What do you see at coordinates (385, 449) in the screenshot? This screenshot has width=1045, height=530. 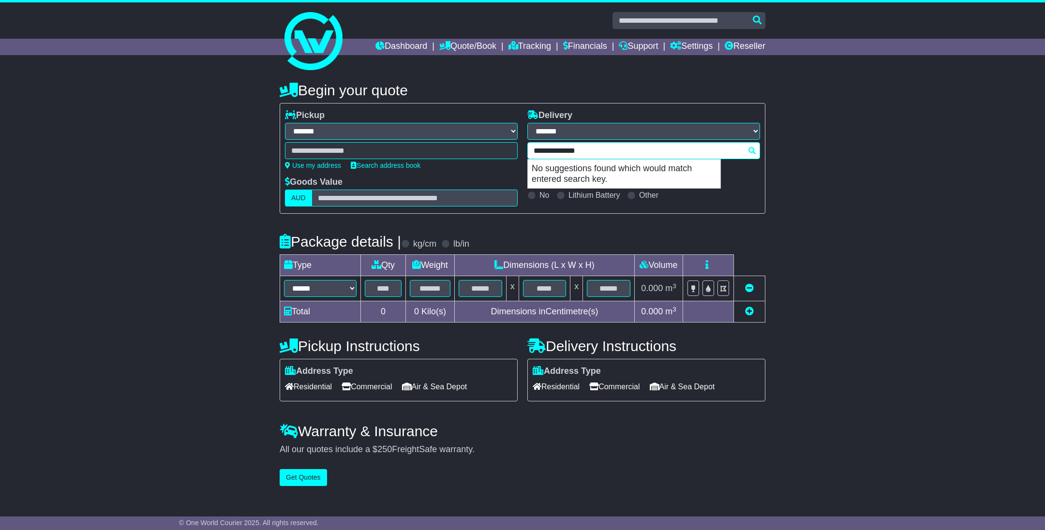 I see `span: 250` at bounding box center [385, 449].